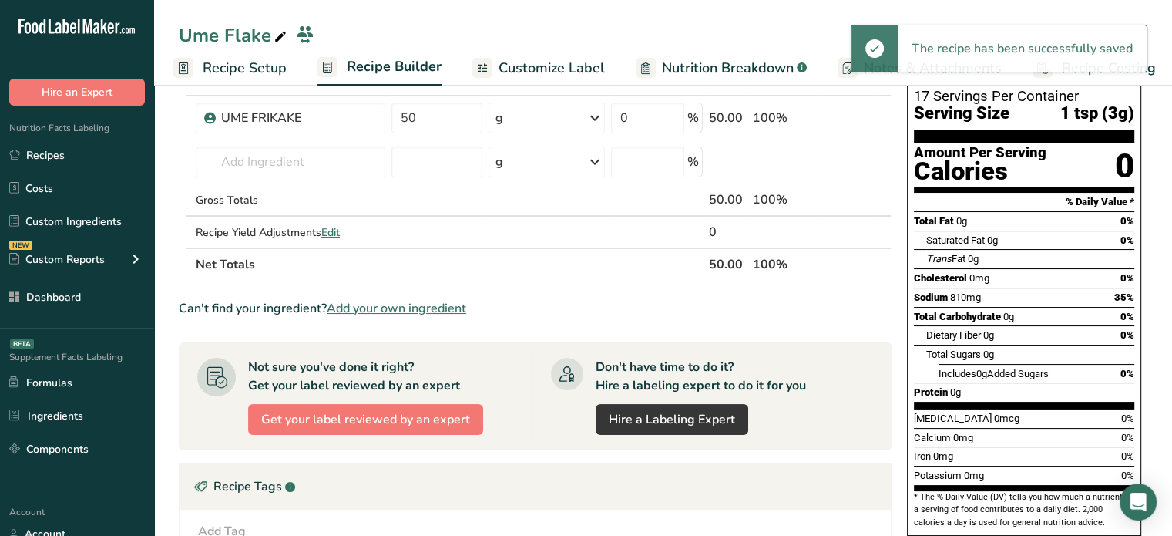 This screenshot has height=536, width=1172. I want to click on button: Hire an Expert, so click(77, 92).